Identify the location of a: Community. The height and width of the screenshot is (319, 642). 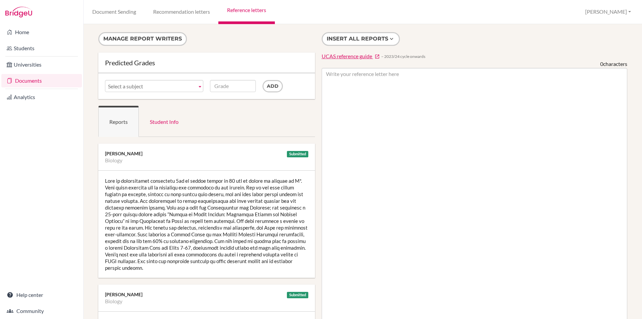
(41, 311).